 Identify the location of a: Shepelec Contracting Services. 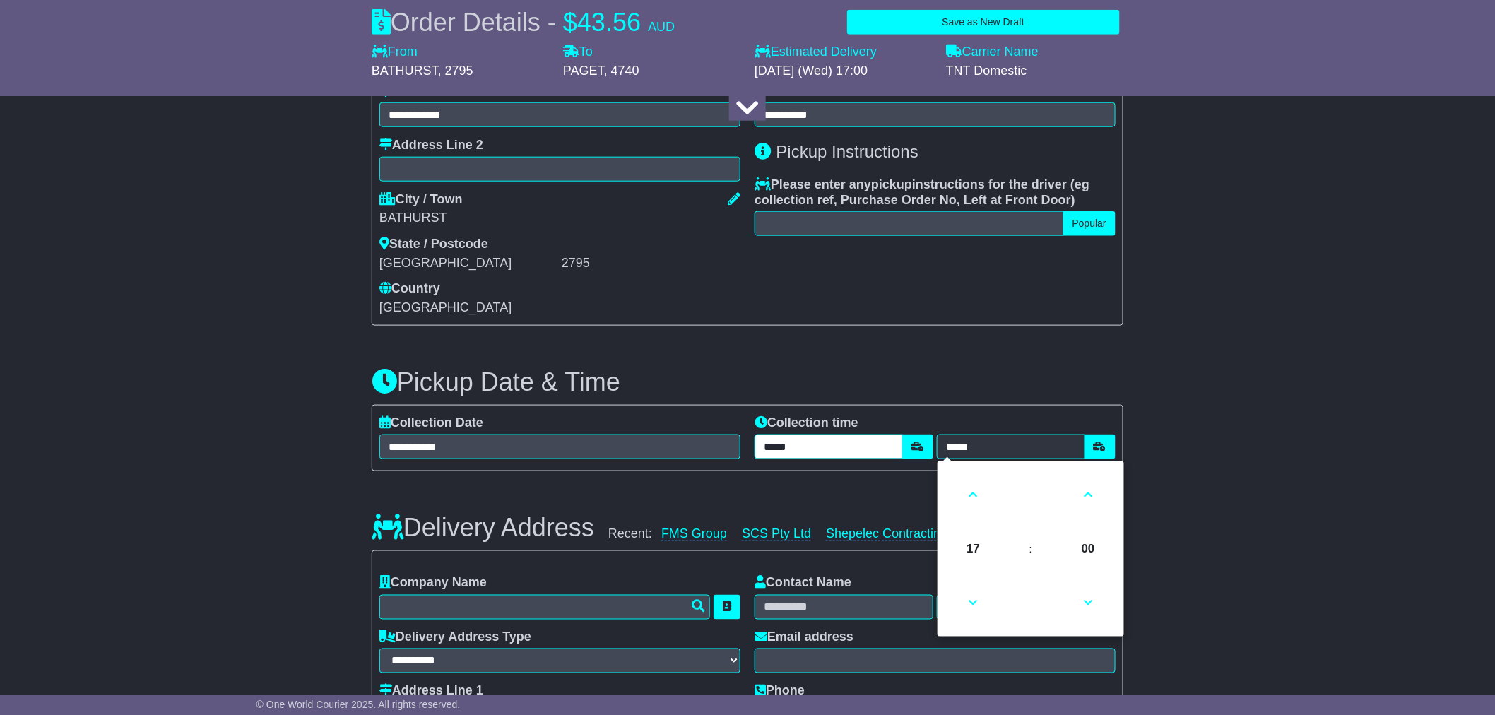
(913, 533).